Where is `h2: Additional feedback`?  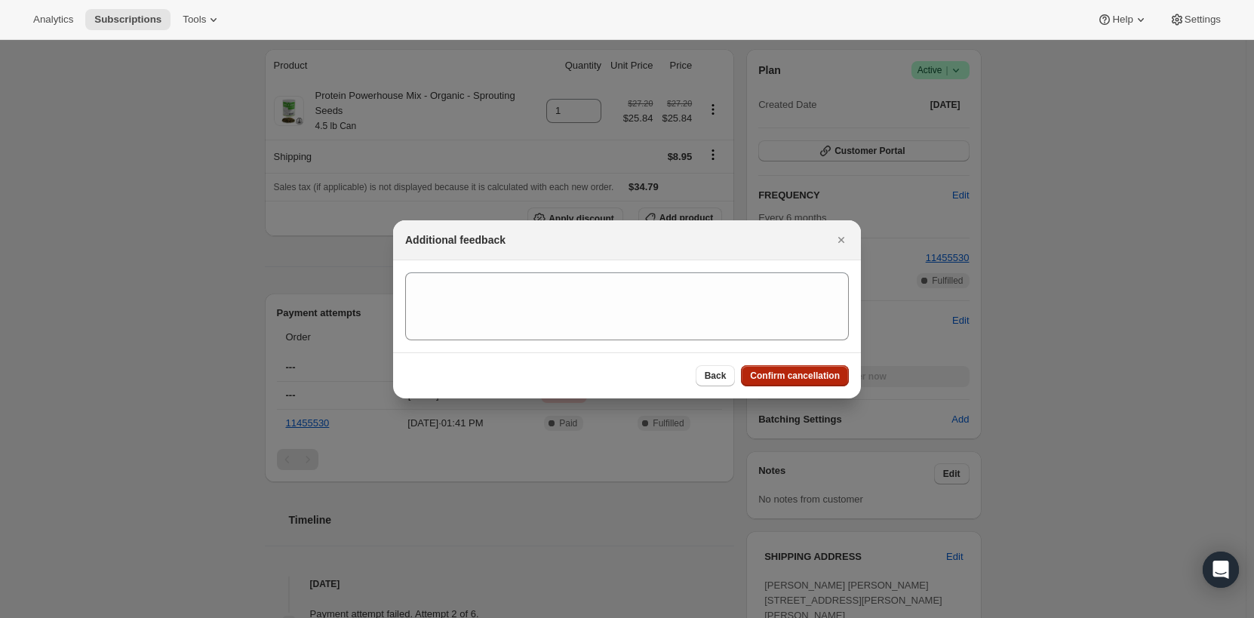 h2: Additional feedback is located at coordinates (455, 240).